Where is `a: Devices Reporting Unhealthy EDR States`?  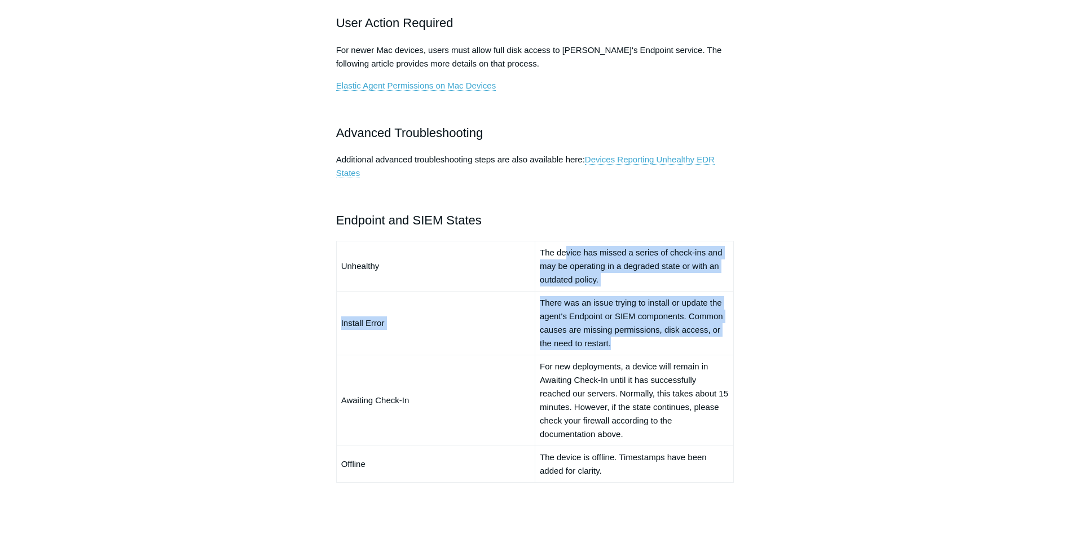
a: Devices Reporting Unhealthy EDR States is located at coordinates (525, 166).